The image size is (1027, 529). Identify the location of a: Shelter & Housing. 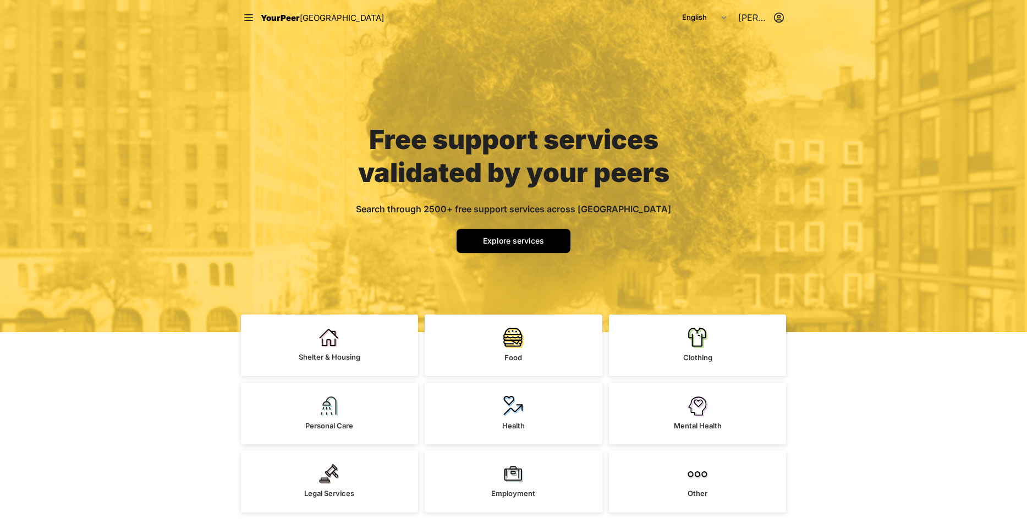
(330, 346).